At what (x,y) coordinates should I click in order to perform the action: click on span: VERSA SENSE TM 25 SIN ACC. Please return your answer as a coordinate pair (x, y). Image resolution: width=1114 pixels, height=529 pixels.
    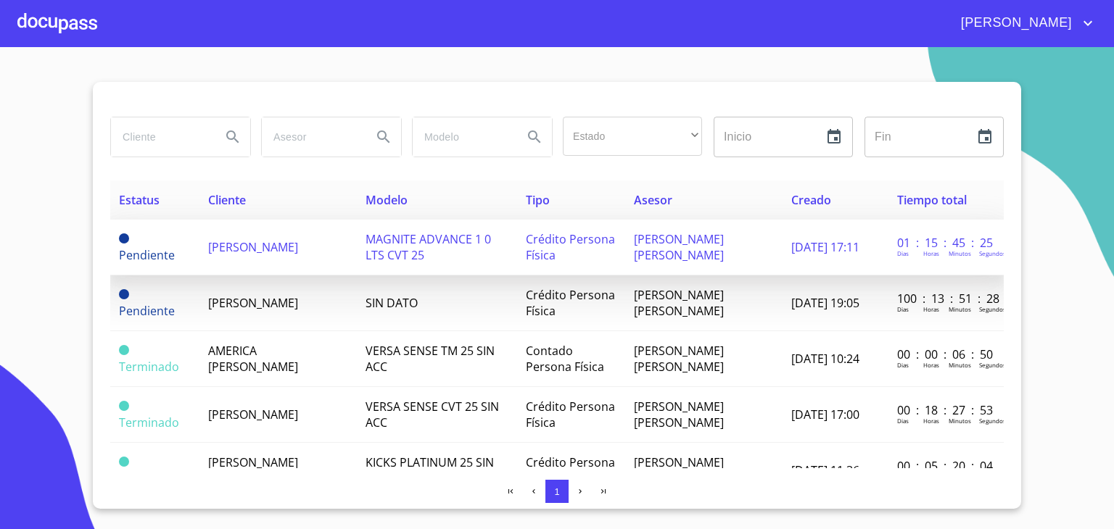
    Looking at the image, I should click on (430, 359).